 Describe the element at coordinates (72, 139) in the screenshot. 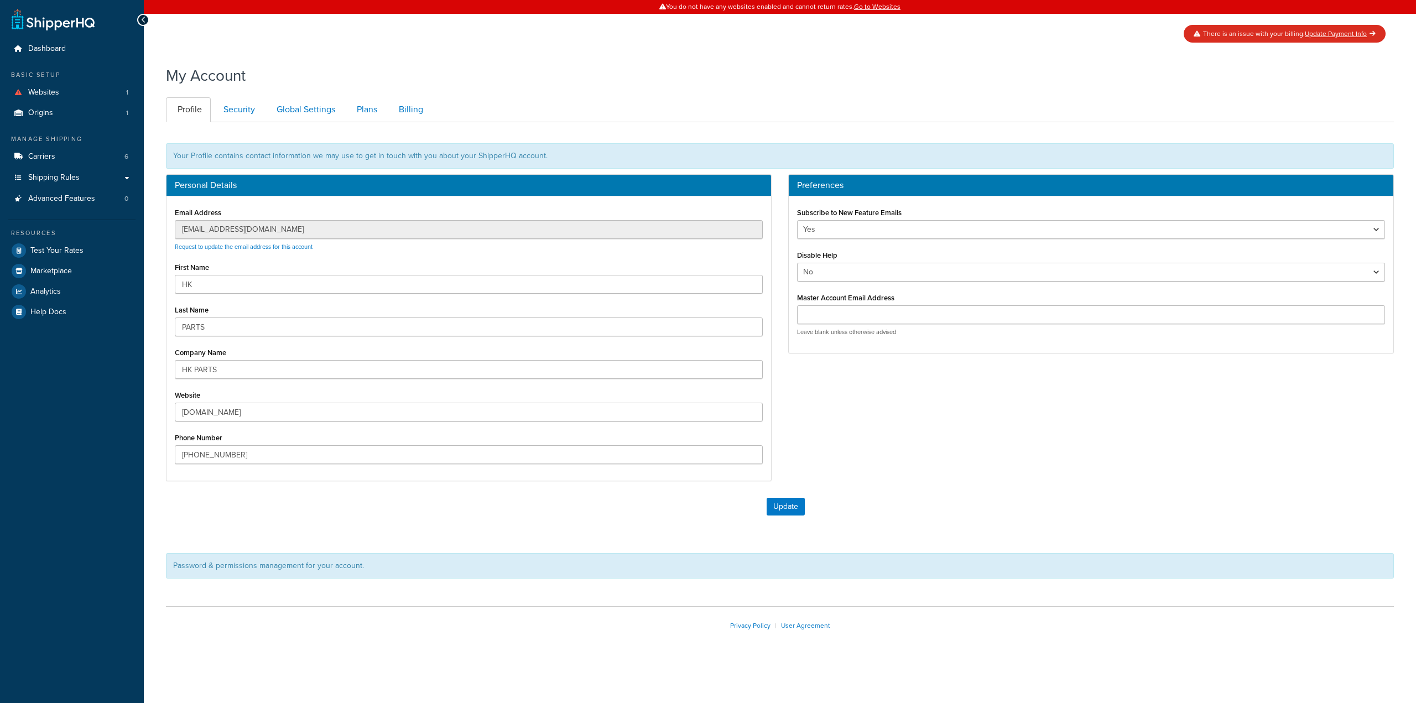

I see `div: Manage Shipping` at that location.